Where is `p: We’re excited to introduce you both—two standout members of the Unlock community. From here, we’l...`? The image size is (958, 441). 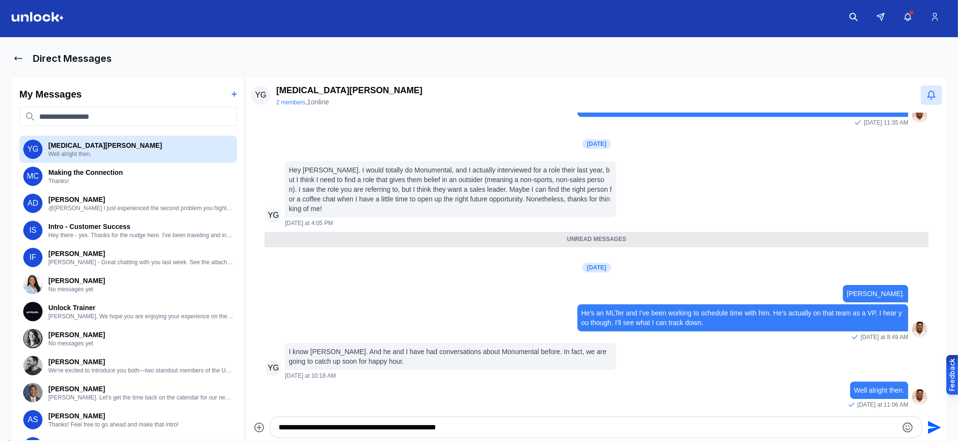
p: We’re excited to introduce you both—two standout members of the Unlock community. From here, we’l... is located at coordinates (141, 371).